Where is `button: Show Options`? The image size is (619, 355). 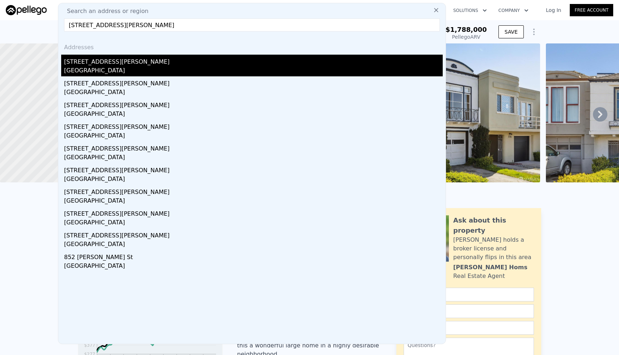
button: Show Options is located at coordinates (534, 32).